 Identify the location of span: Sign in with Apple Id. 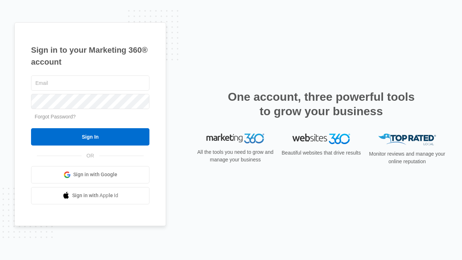
(95, 195).